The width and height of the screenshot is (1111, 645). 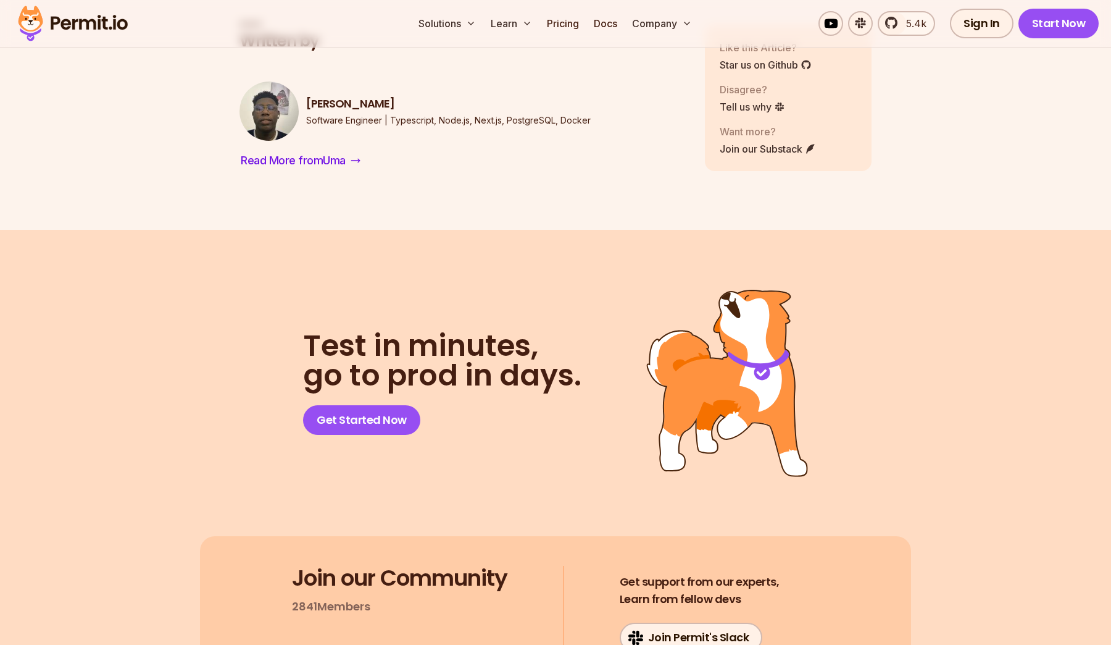 I want to click on h2: go to prod in days., so click(x=442, y=361).